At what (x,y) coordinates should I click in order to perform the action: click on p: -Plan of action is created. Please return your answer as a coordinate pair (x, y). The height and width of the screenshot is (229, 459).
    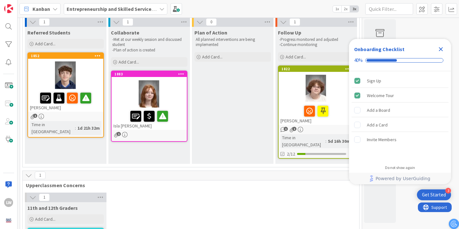
    Looking at the image, I should click on (149, 50).